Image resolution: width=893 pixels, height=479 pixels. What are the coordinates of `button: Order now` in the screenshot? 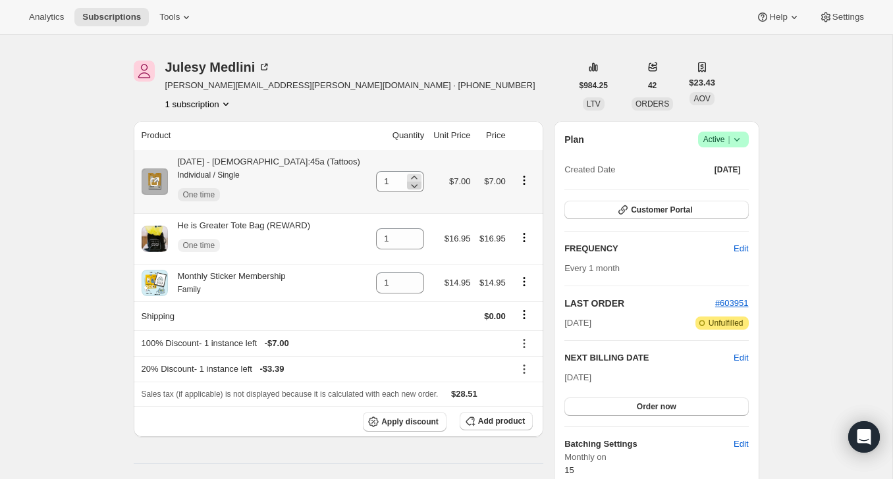 It's located at (656, 407).